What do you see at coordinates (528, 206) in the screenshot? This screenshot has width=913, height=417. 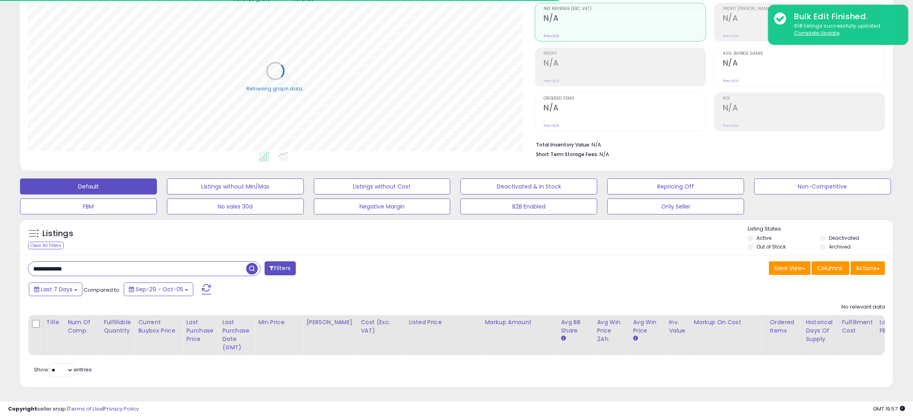 I see `button: B2B Enabled` at bounding box center [528, 206].